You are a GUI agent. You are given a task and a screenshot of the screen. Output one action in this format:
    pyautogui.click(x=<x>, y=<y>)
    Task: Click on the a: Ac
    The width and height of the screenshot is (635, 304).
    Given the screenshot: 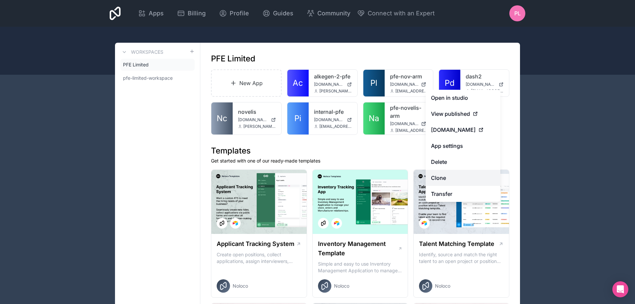 What is the action you would take?
    pyautogui.click(x=298, y=83)
    